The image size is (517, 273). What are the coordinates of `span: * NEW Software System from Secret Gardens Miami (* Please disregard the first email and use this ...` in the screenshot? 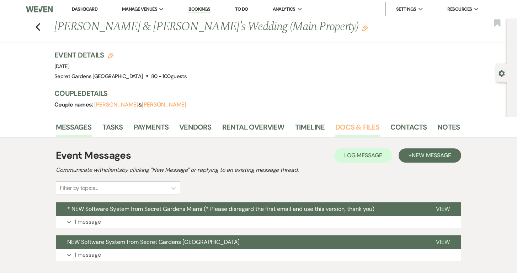 It's located at (221, 209).